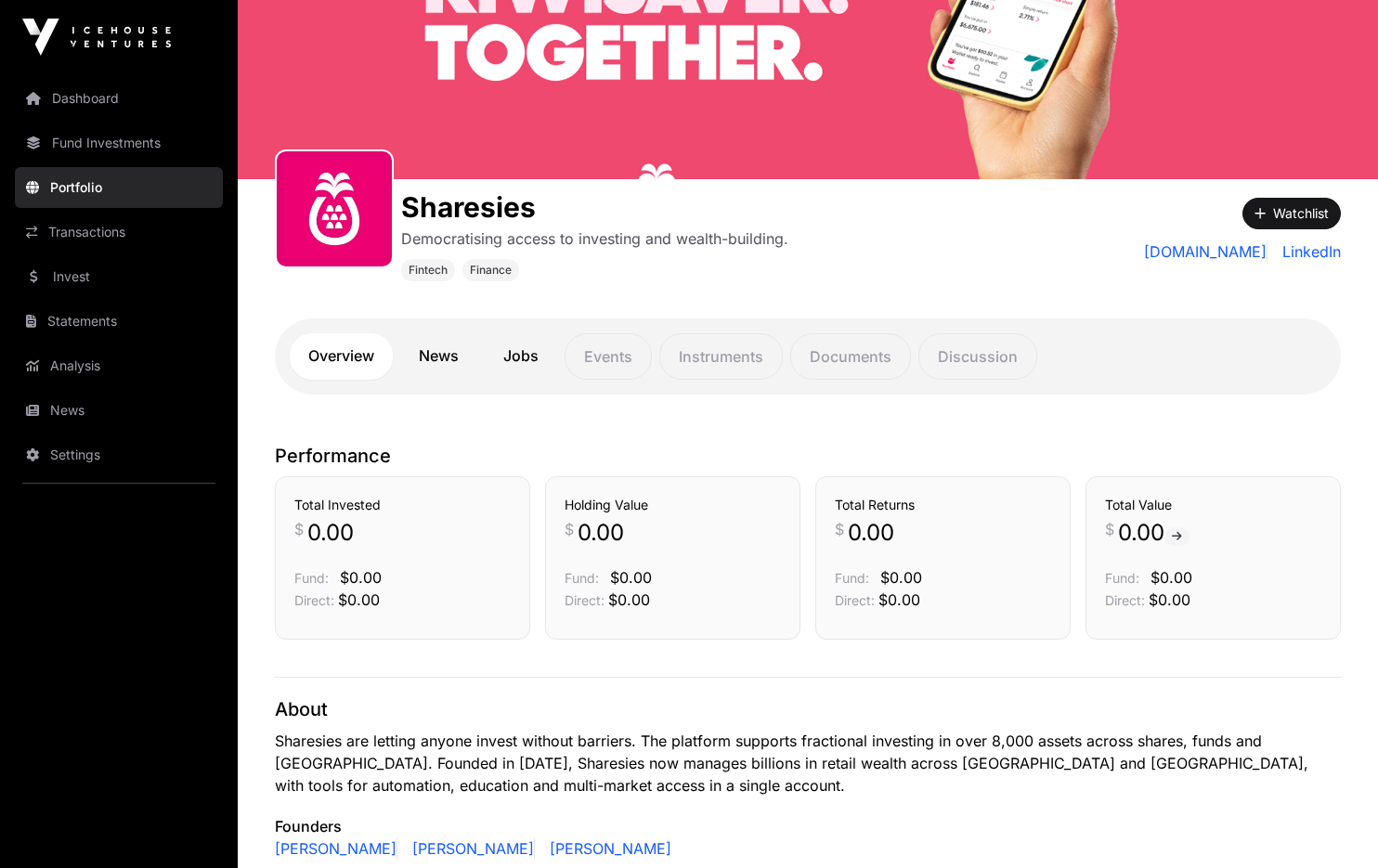 This screenshot has height=868, width=1378. What do you see at coordinates (119, 366) in the screenshot?
I see `a: Analysis` at bounding box center [119, 366].